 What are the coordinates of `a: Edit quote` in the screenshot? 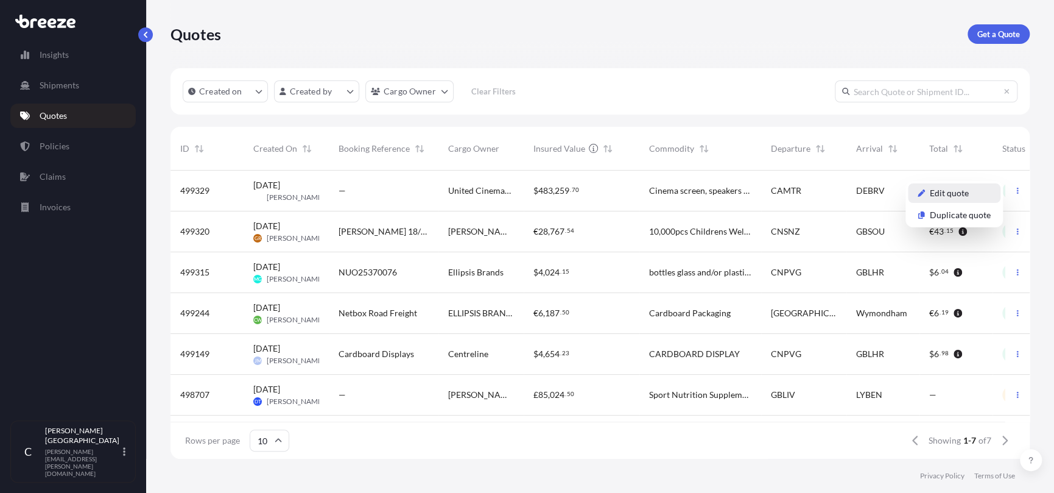 It's located at (954, 193).